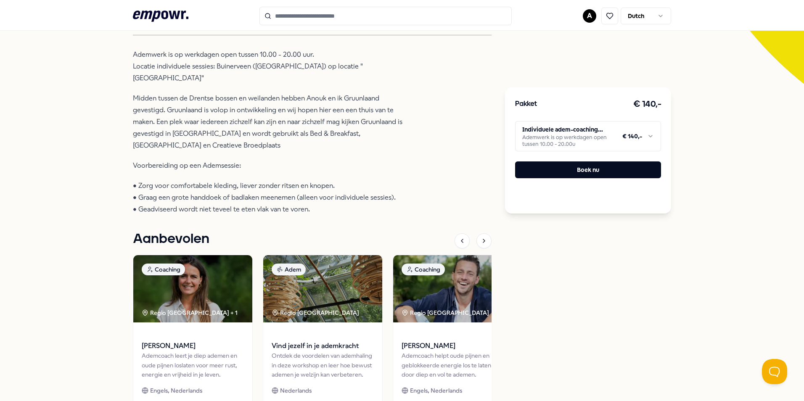 This screenshot has height=401, width=804. I want to click on span: Vind jezelf in je ademkracht, so click(322, 346).